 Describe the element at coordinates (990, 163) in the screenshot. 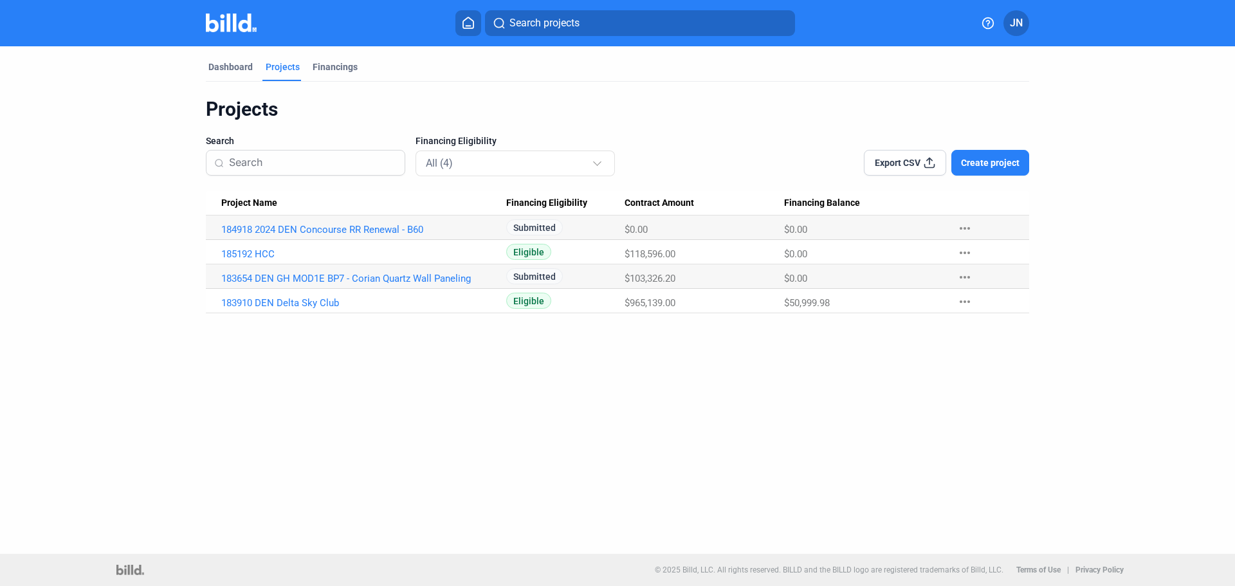

I see `span: Create project` at that location.